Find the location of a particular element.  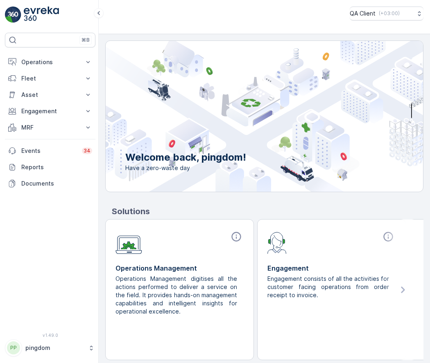

p: Solutions is located at coordinates (267, 212).